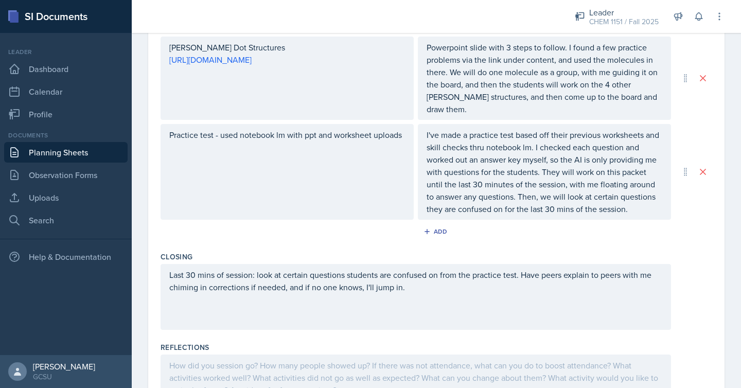  I want to click on button: Add, so click(437, 232).